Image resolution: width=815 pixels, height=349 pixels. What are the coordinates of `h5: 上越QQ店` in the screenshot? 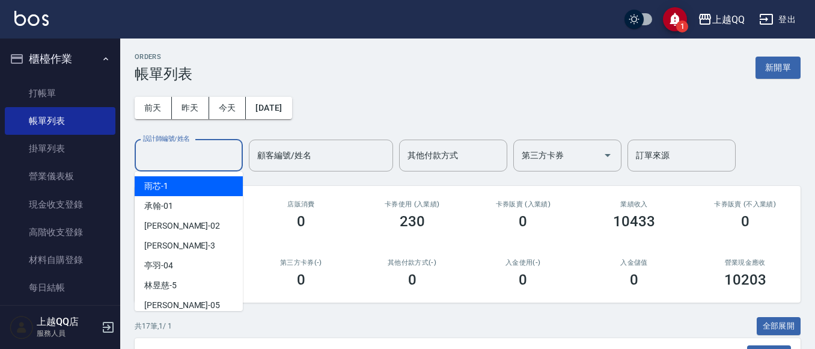 It's located at (67, 322).